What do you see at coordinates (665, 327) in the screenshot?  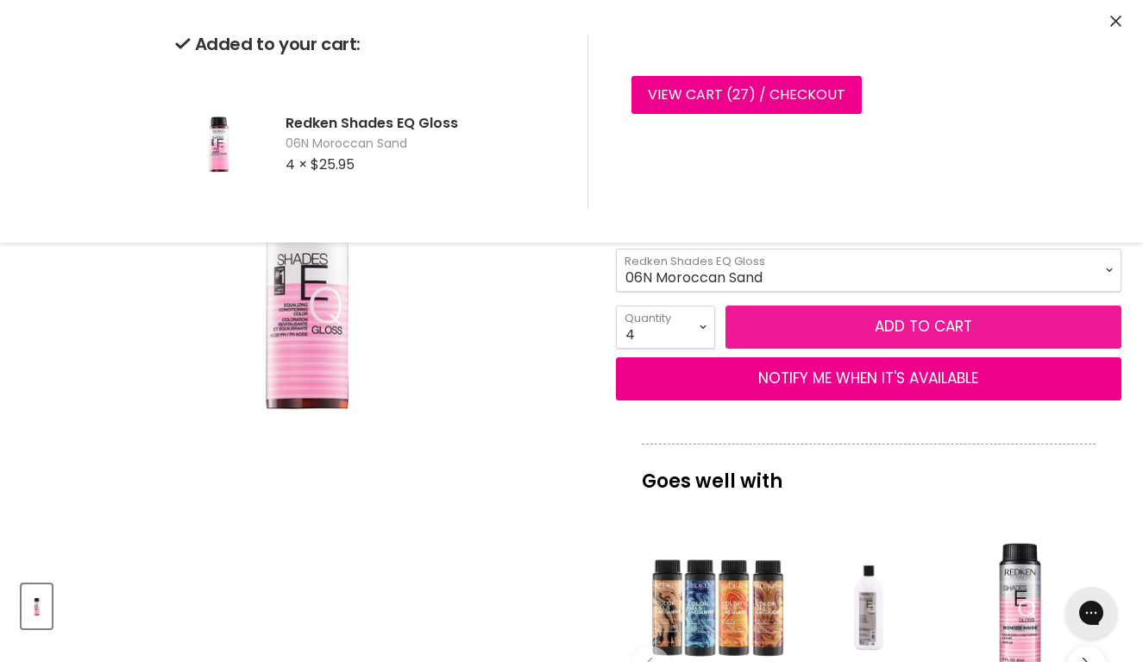 I see `select: Quantity` at bounding box center [665, 327].